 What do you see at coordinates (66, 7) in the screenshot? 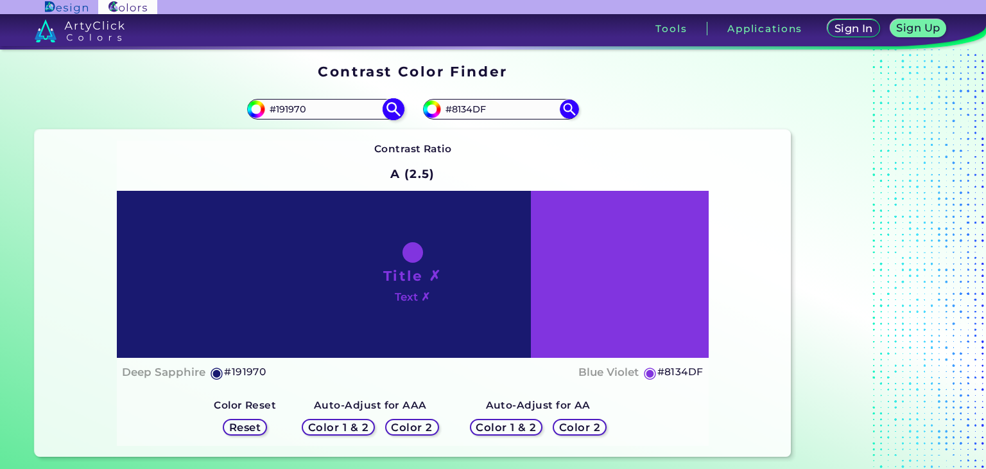
I see `img: ArtyClick Design logo` at bounding box center [66, 7].